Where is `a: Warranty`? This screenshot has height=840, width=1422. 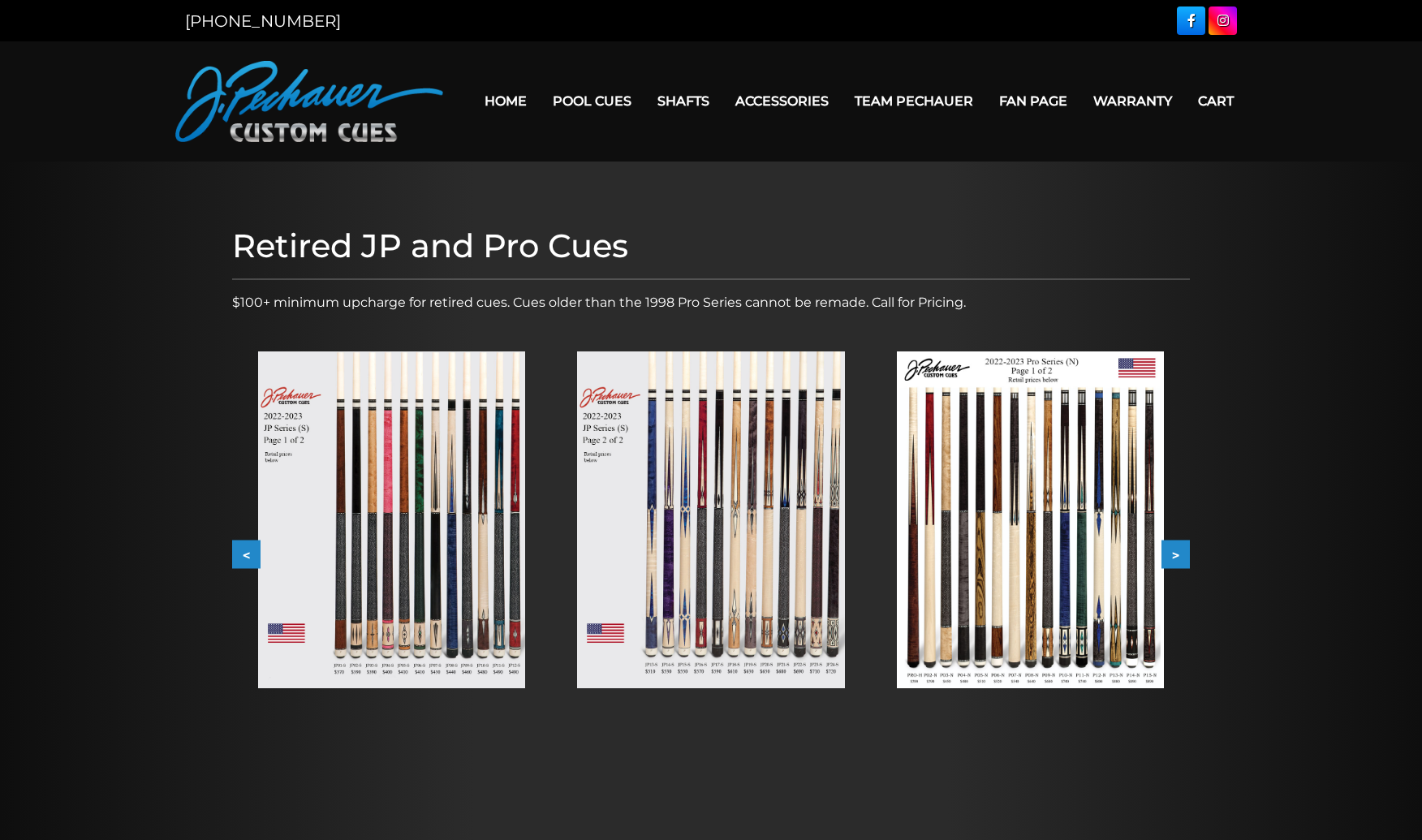 a: Warranty is located at coordinates (1132, 101).